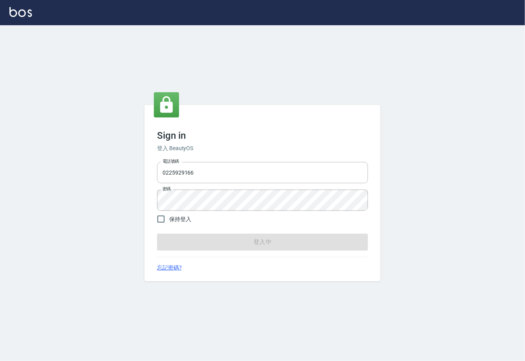 The image size is (525, 361). I want to click on label: 電話號碼, so click(171, 161).